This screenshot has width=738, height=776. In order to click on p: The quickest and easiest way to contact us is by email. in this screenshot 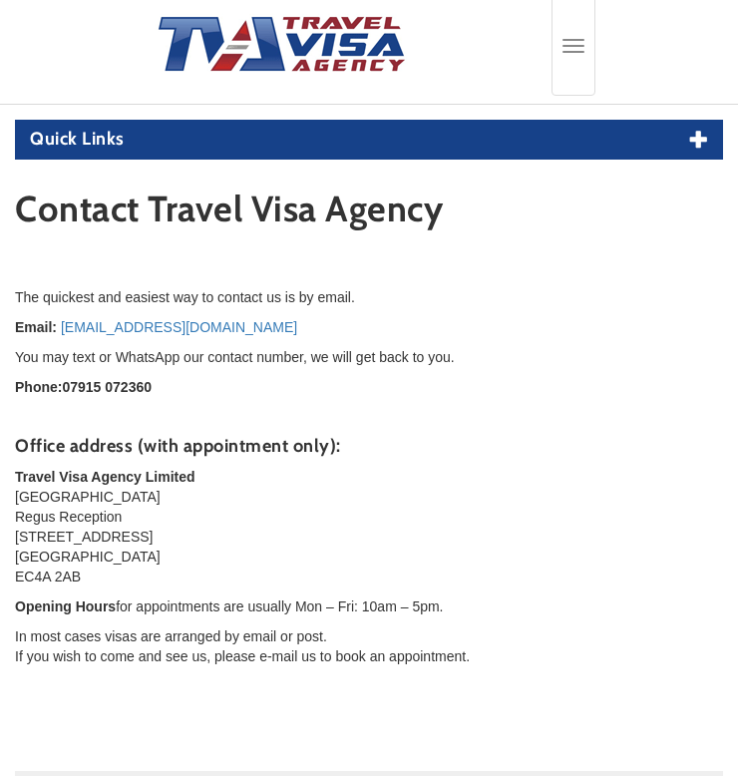, I will do `click(369, 297)`.